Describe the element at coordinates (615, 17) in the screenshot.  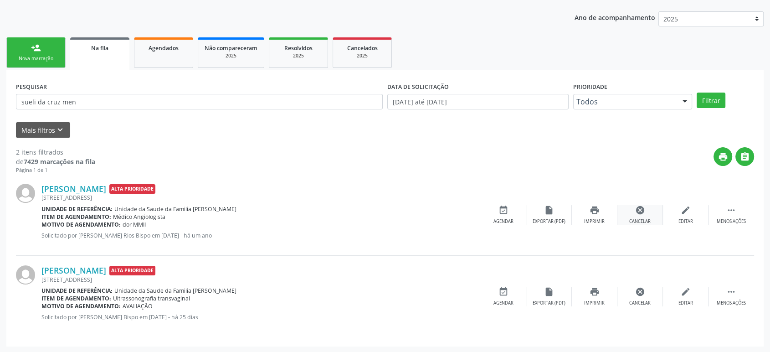
I see `p: Ano de acompanhamento` at that location.